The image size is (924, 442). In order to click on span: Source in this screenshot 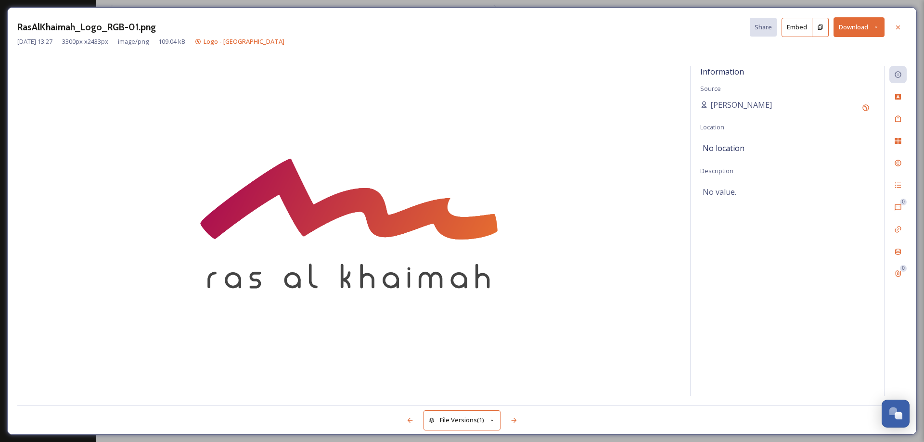, I will do `click(710, 89)`.